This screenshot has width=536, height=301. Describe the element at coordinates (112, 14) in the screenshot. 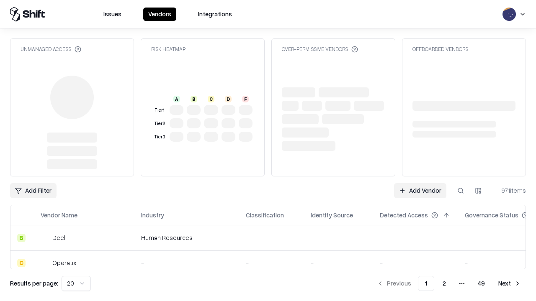

I see `button: Issues` at that location.